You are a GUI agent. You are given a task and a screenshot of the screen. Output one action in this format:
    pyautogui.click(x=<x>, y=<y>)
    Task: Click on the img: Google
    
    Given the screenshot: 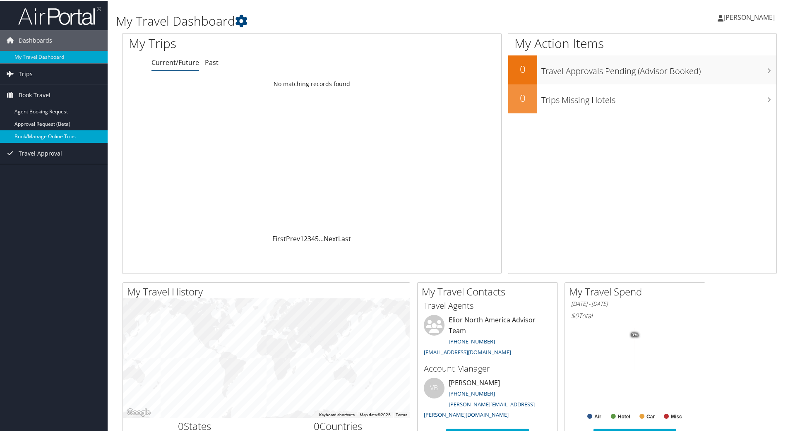 What is the action you would take?
    pyautogui.click(x=139, y=412)
    